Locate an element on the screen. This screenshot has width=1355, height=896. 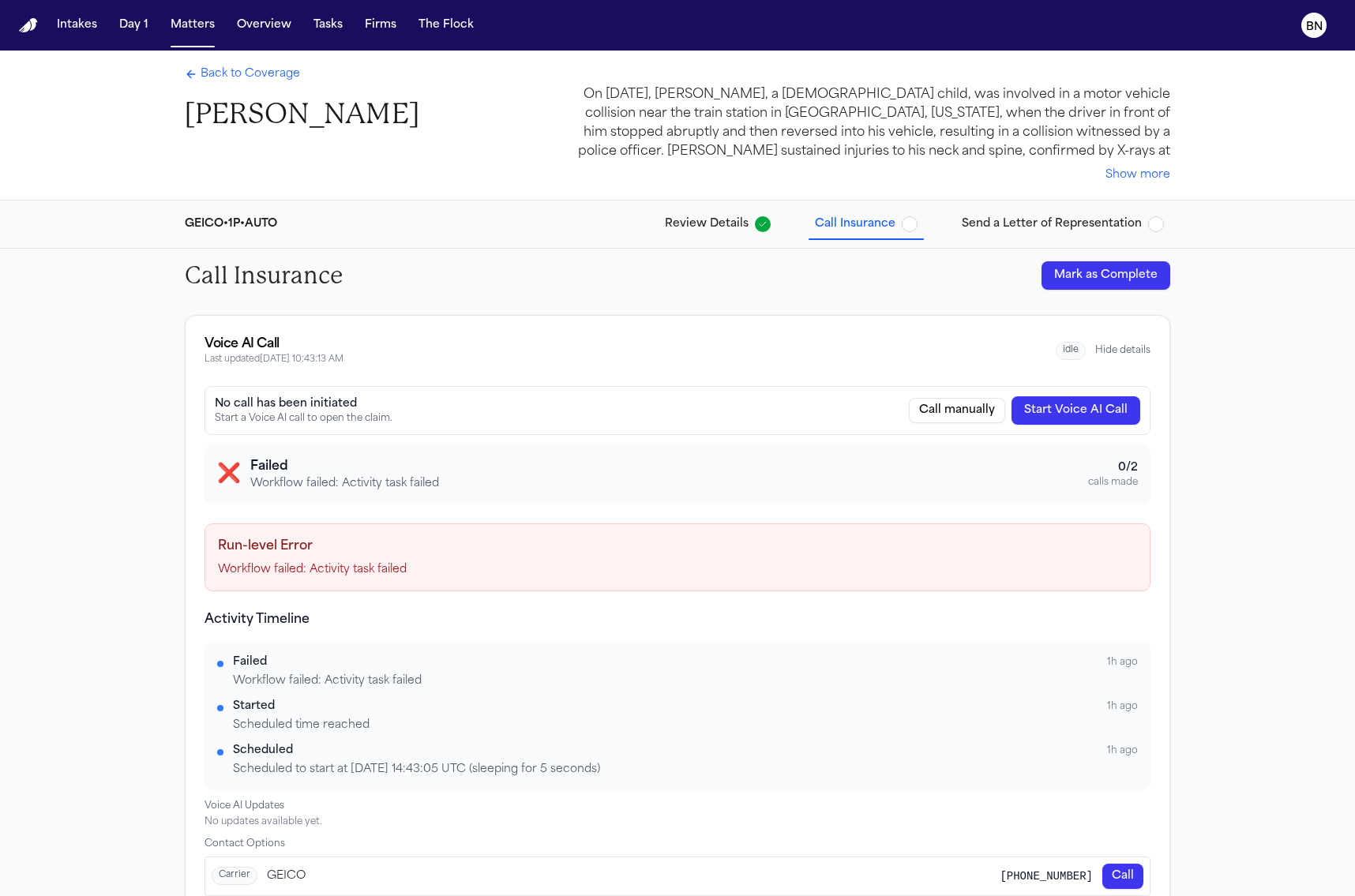
span: Call Insurance is located at coordinates (855, 224).